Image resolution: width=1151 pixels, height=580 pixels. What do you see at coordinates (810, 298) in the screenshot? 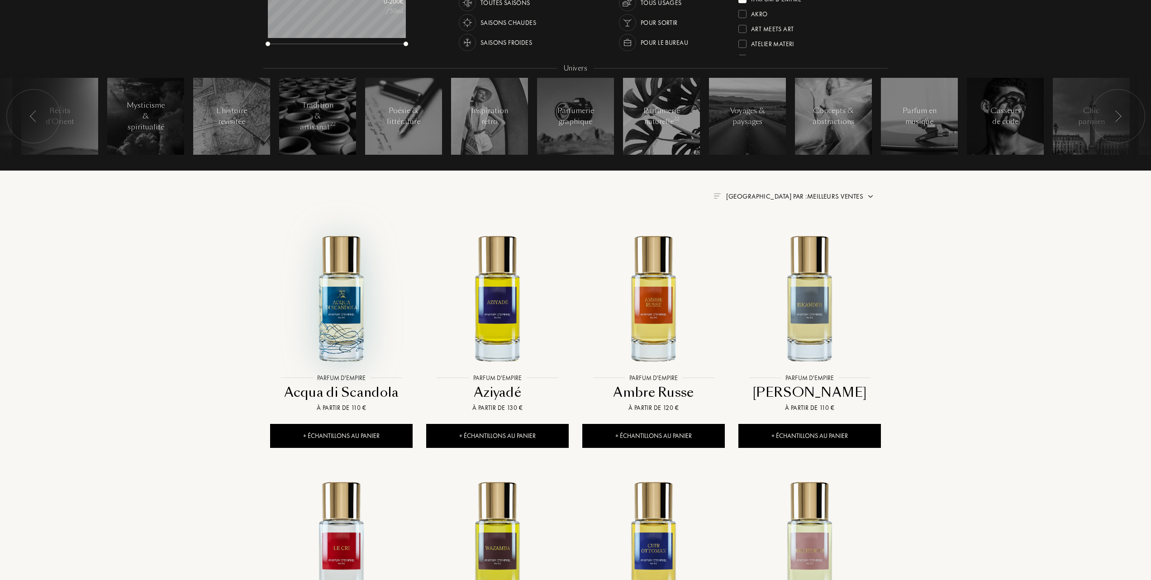
I see `img: Iskander Parfum d'Empire` at bounding box center [810, 298].